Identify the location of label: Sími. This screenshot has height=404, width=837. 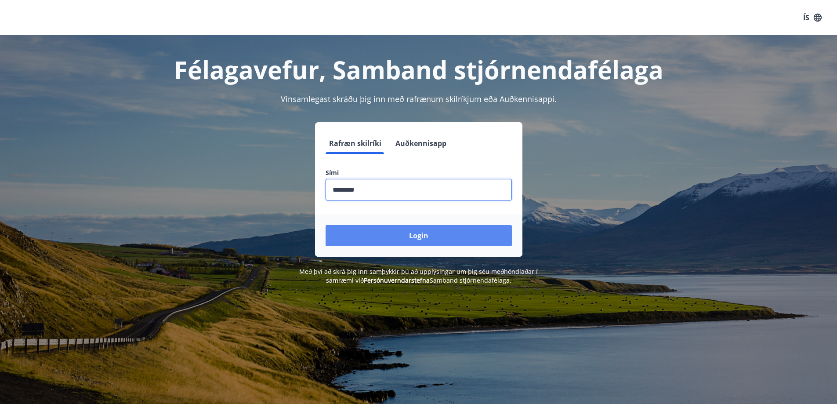
(419, 173).